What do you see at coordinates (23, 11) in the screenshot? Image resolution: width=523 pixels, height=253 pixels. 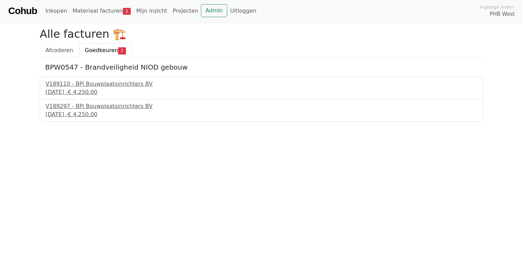 I see `a: Cohub` at bounding box center [23, 11].